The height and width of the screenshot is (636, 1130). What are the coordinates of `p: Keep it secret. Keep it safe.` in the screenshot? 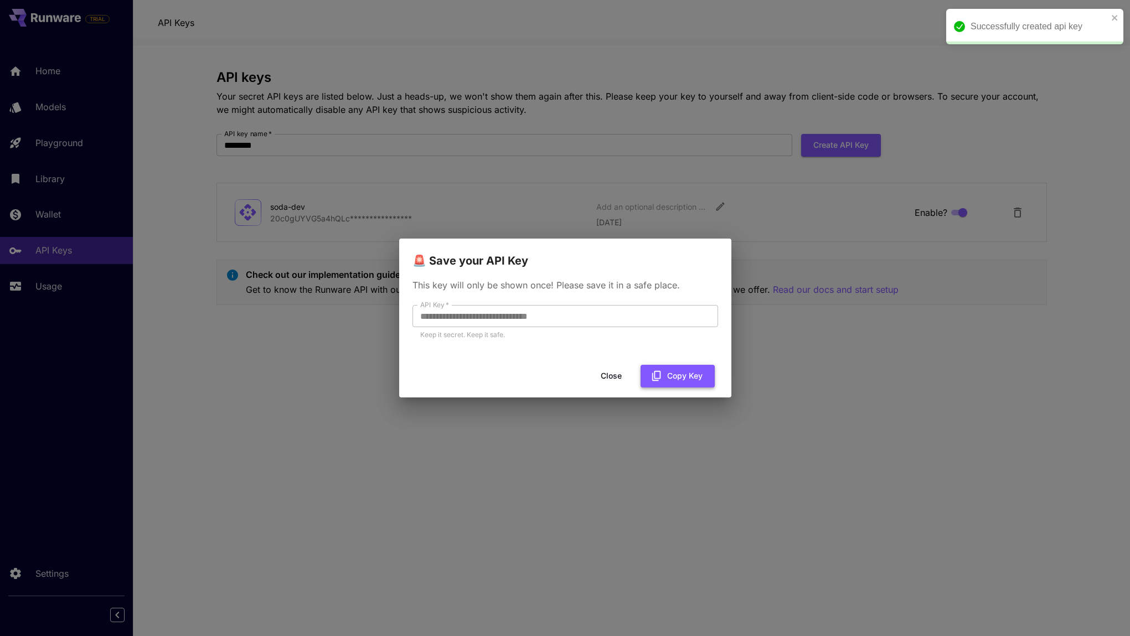 It's located at (565, 335).